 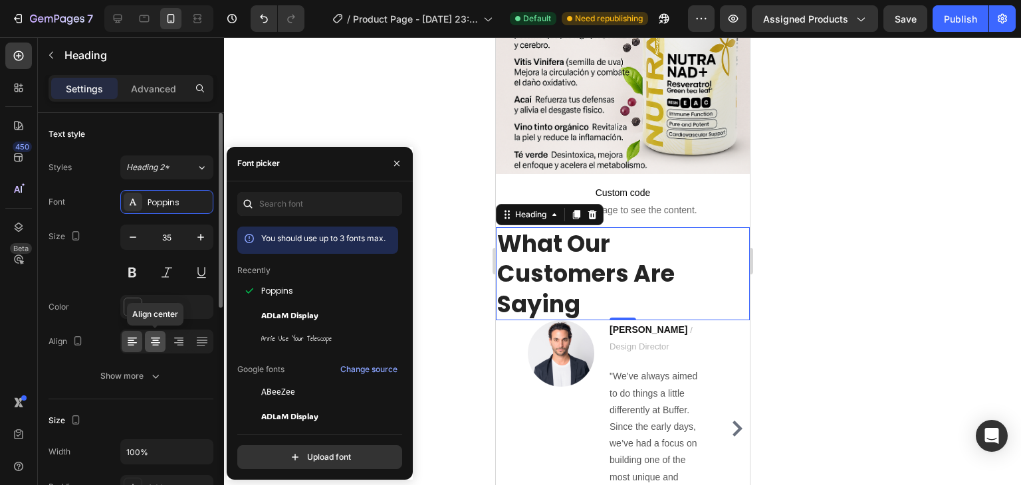 I want to click on span: Assigned Products, so click(x=806, y=19).